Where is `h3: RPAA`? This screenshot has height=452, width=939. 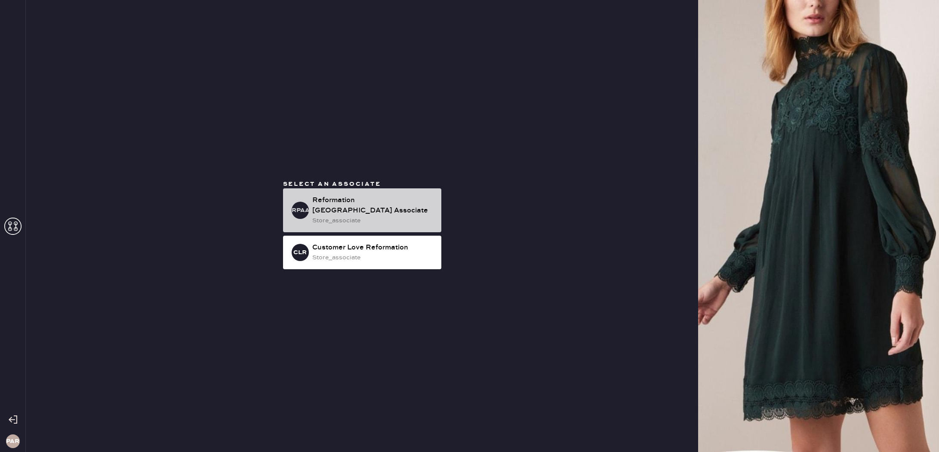
h3: RPAA is located at coordinates (300, 210).